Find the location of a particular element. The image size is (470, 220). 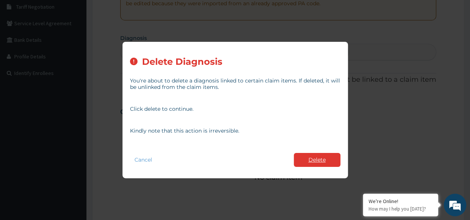

p: You're about to delete a diagnosis linked to certain claim items. If deleted, it will be unlinked... is located at coordinates (235, 84).